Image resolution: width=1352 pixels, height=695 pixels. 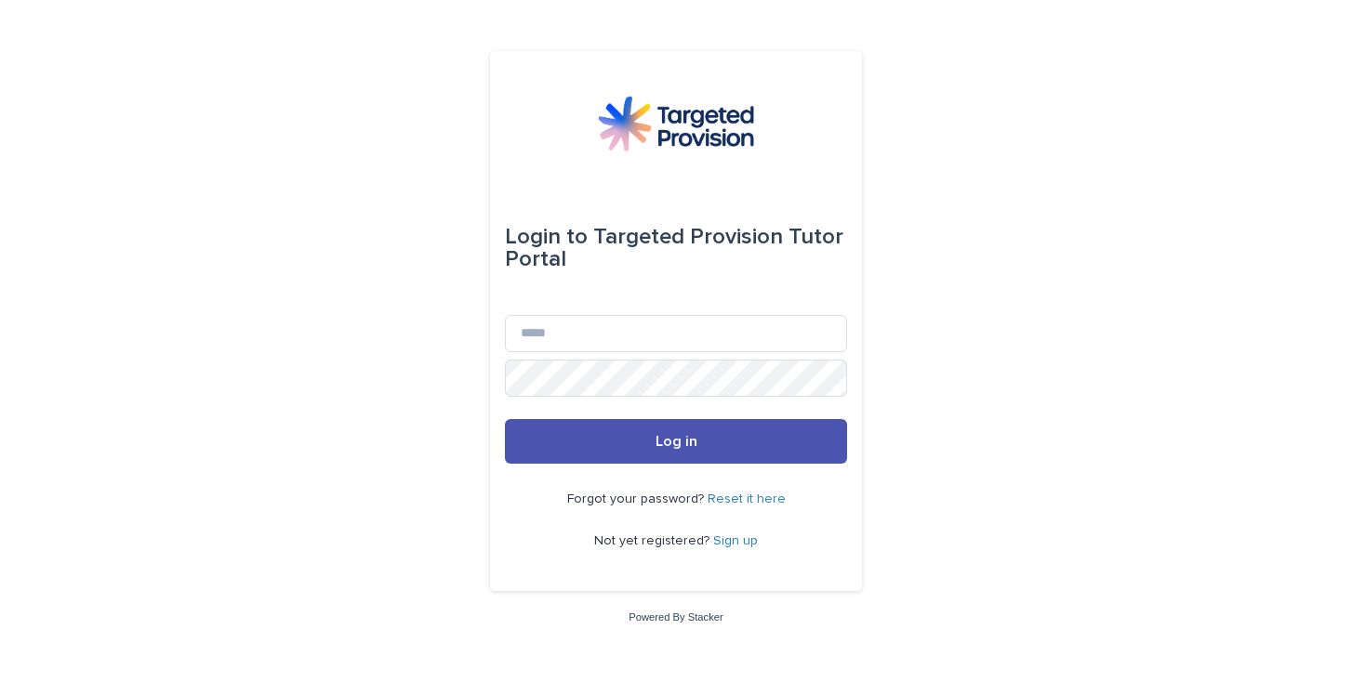 I want to click on span: Log in, so click(x=676, y=442).